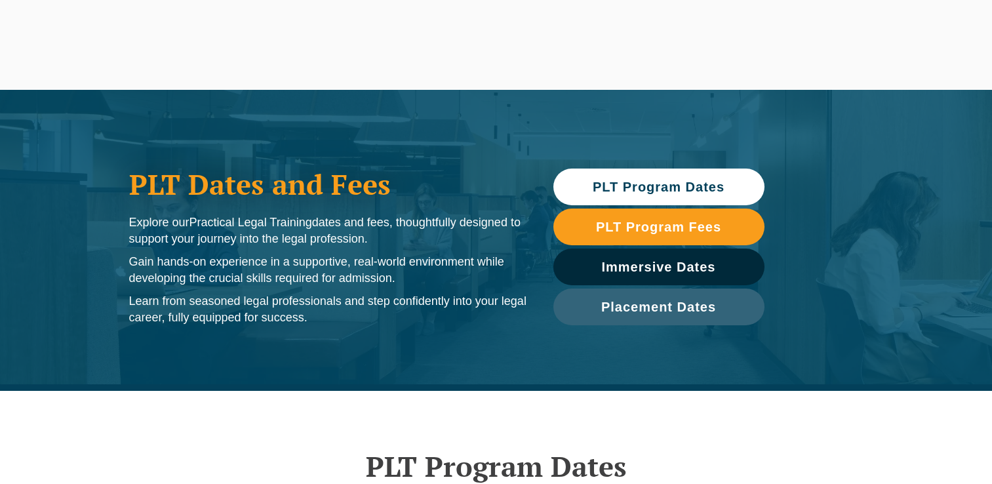 This screenshot has height=484, width=992. I want to click on p: Learn from seasoned legal professionals and step confidently into your legal career, fully equipp..., so click(328, 309).